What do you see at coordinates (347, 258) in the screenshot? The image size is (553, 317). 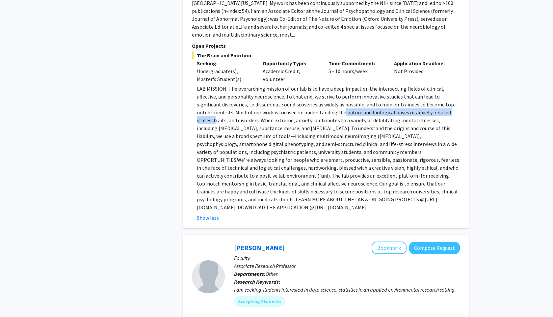 I see `p: Faculty` at bounding box center [347, 258].